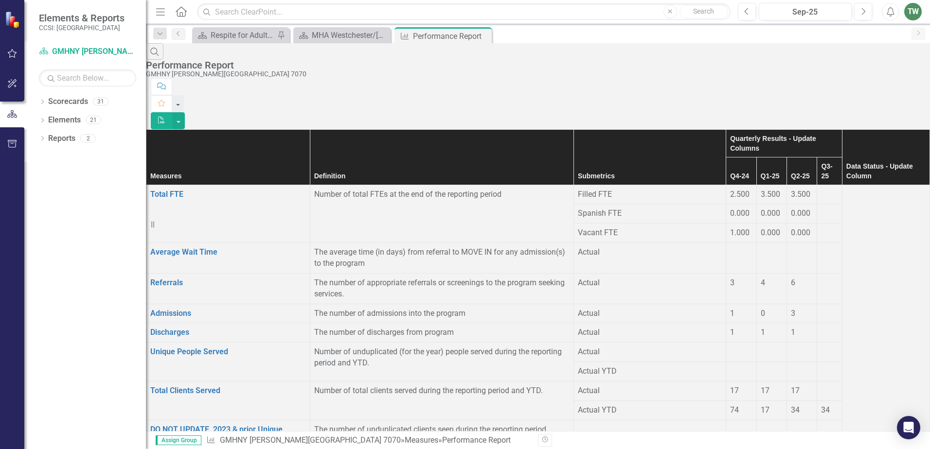  I want to click on p: Number of total clients served during the reporting period and YTD., so click(442, 391).